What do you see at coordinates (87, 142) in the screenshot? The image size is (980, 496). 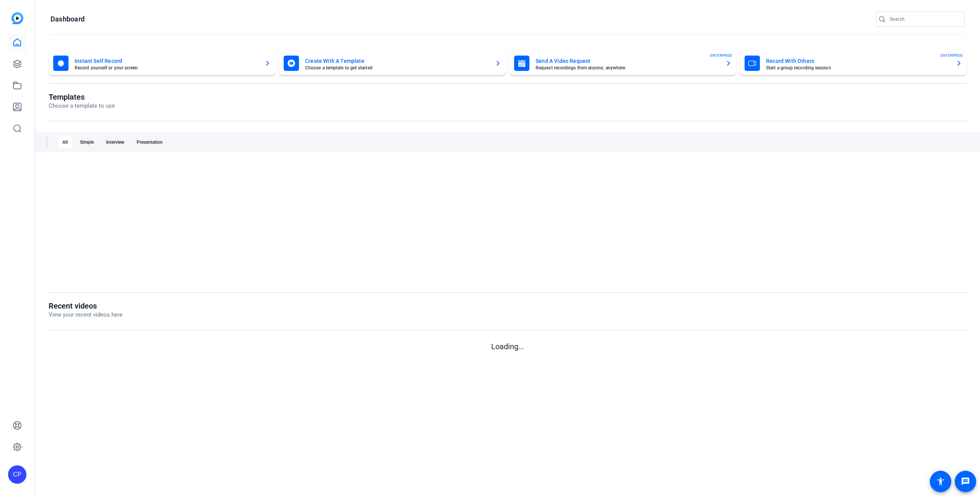 I see `div: Simple` at bounding box center [87, 142].